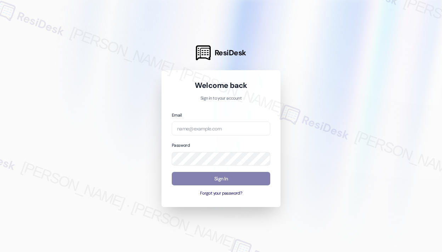 This screenshot has height=252, width=442. I want to click on label: Password, so click(180, 145).